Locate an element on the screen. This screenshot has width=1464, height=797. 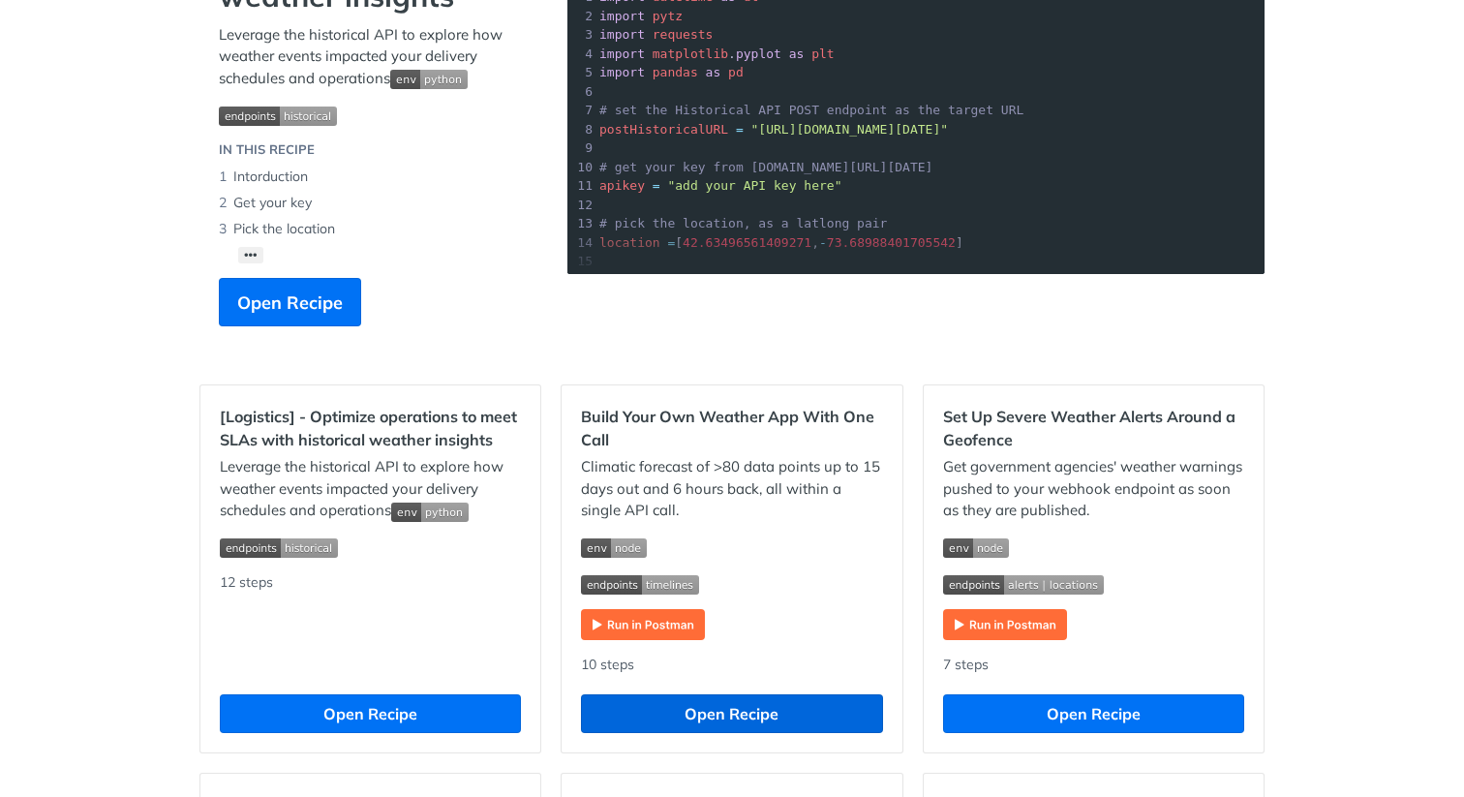
li: Intorduction is located at coordinates (374, 176).